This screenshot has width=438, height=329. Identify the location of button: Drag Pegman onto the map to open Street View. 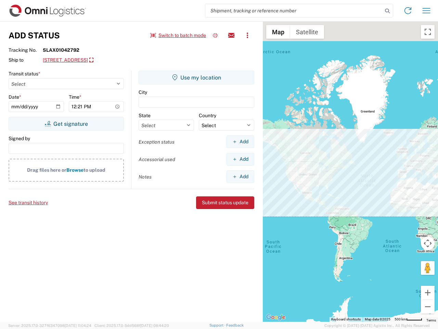
(428, 268).